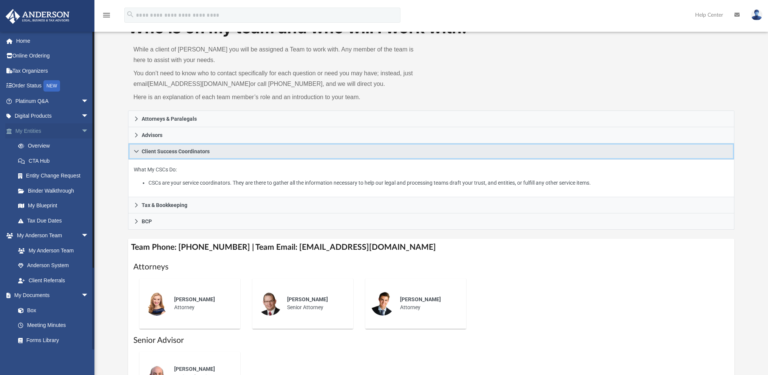 Image resolution: width=768 pixels, height=375 pixels. I want to click on span: Client Success Coordinators, so click(176, 151).